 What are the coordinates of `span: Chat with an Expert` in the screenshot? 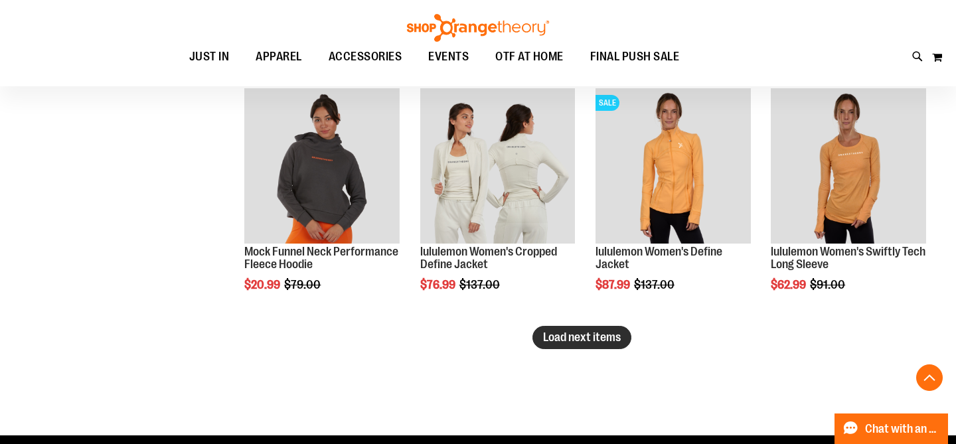 It's located at (902, 429).